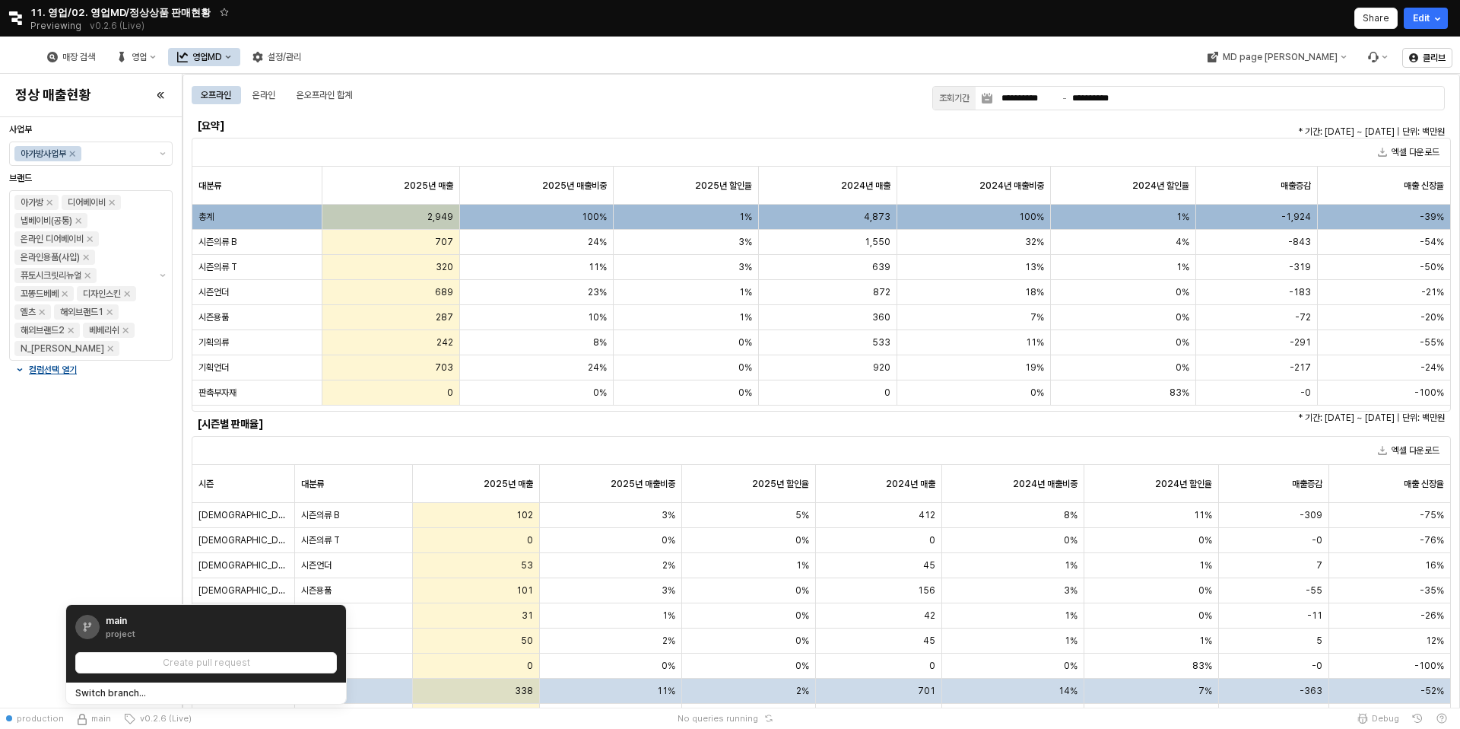 Image resolution: width=1460 pixels, height=729 pixels. I want to click on div: 온라인 디어베이비, so click(52, 239).